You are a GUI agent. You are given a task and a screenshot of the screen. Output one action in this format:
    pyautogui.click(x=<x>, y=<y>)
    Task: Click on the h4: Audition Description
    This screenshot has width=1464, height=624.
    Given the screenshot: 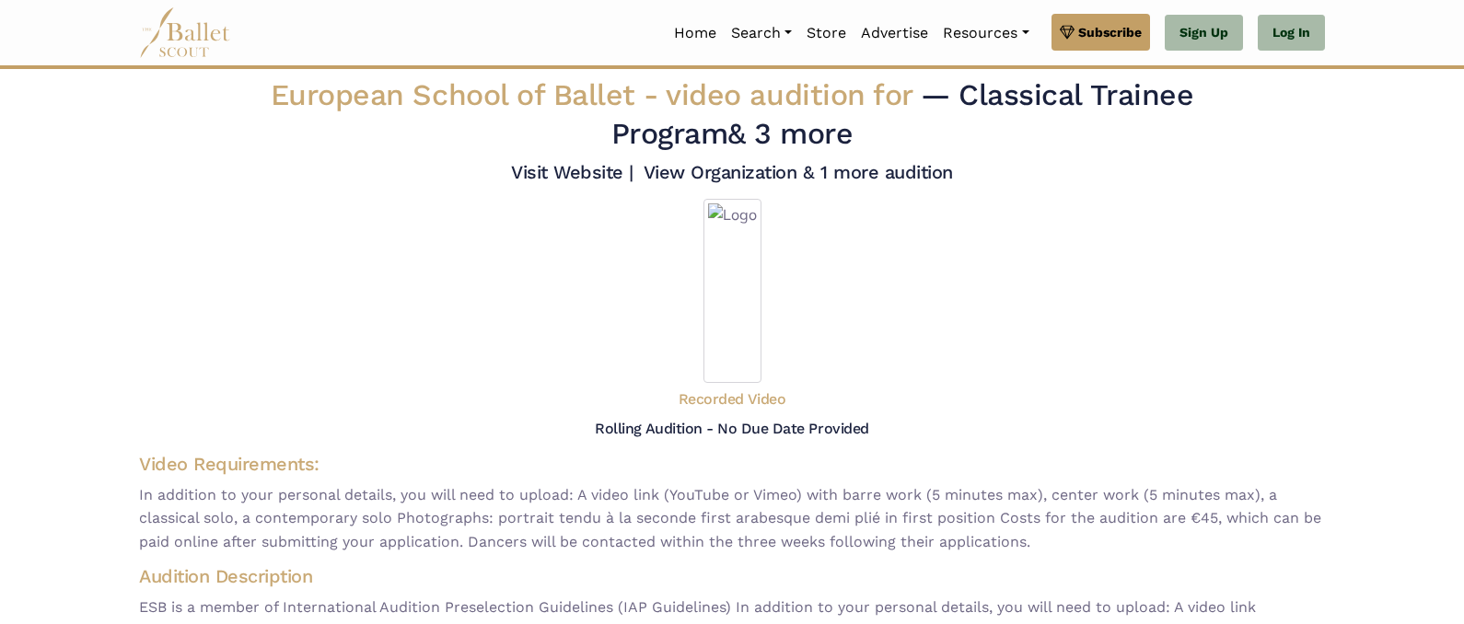 What is the action you would take?
    pyautogui.click(x=732, y=576)
    